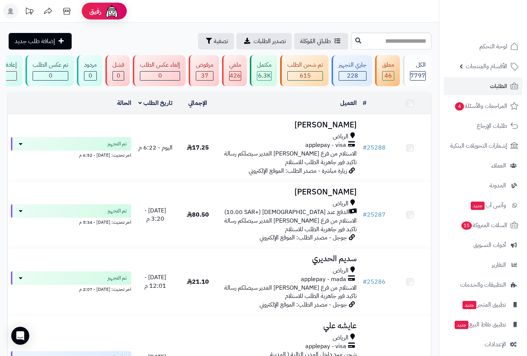 This screenshot has height=356, width=527. I want to click on span: المراجعات والأسئلة, so click(481, 106).